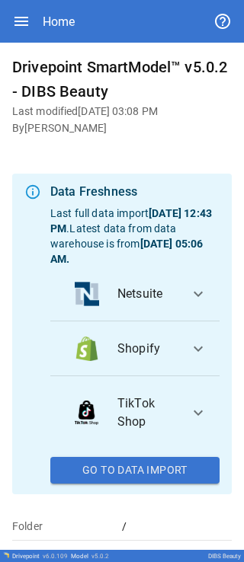  What do you see at coordinates (122, 79) in the screenshot?
I see `h6: Drivepoint SmartModel™ v5.0.2 - DIBS Beauty` at bounding box center [122, 79].